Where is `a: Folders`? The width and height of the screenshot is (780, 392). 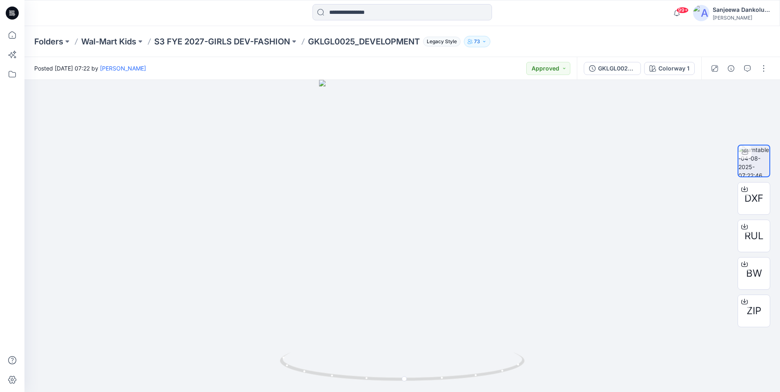 a: Folders is located at coordinates (49, 42).